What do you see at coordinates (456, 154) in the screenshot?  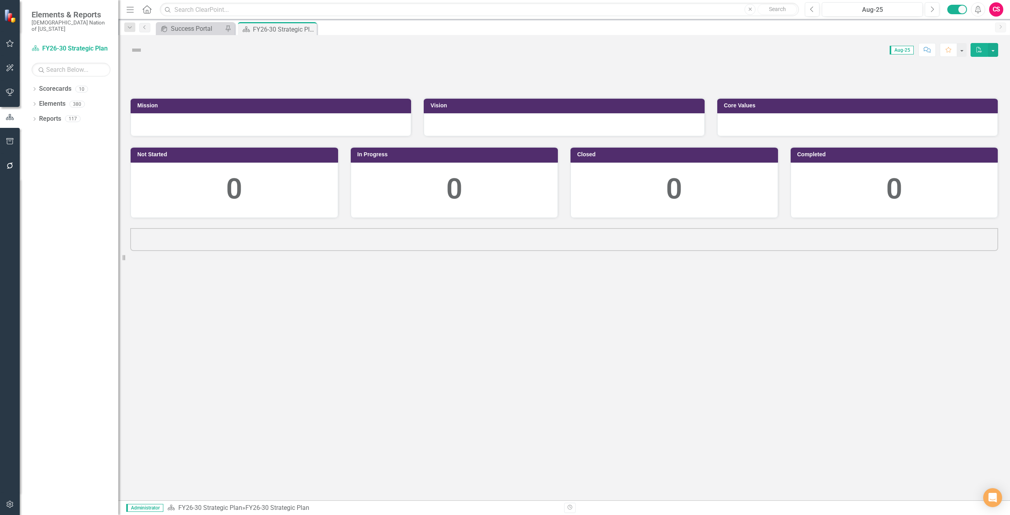 I see `h3: In Progress` at bounding box center [456, 154].